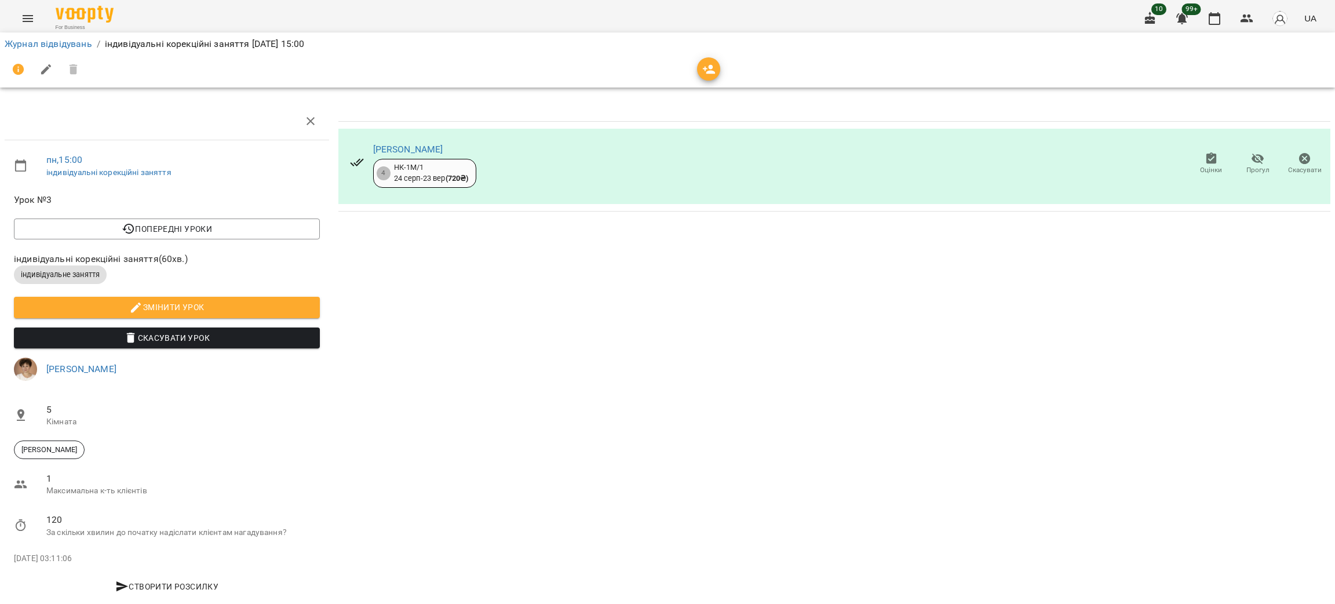  What do you see at coordinates (1258, 164) in the screenshot?
I see `button: Прогул` at bounding box center [1258, 164].